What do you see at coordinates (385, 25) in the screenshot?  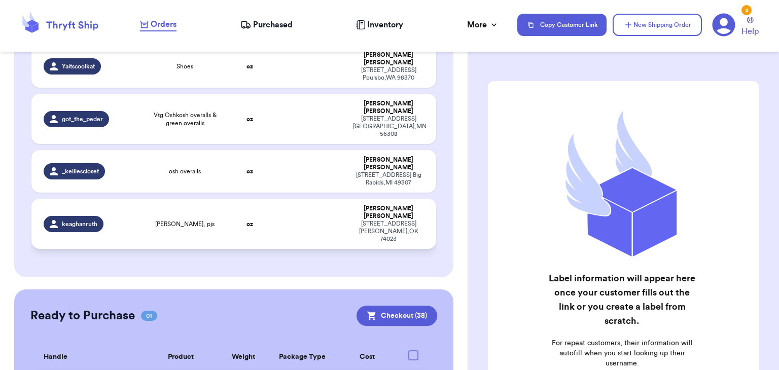 I see `span: Inventory` at bounding box center [385, 25].